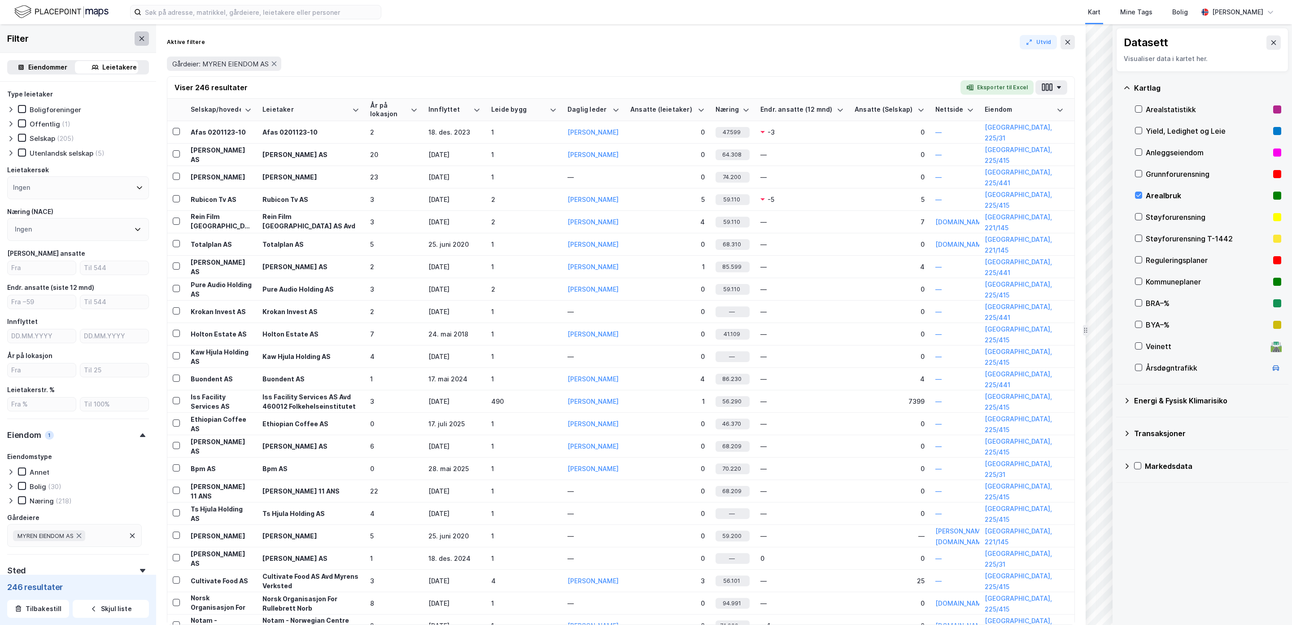  Describe the element at coordinates (731, 244) in the screenshot. I see `span: 68.310` at that location.